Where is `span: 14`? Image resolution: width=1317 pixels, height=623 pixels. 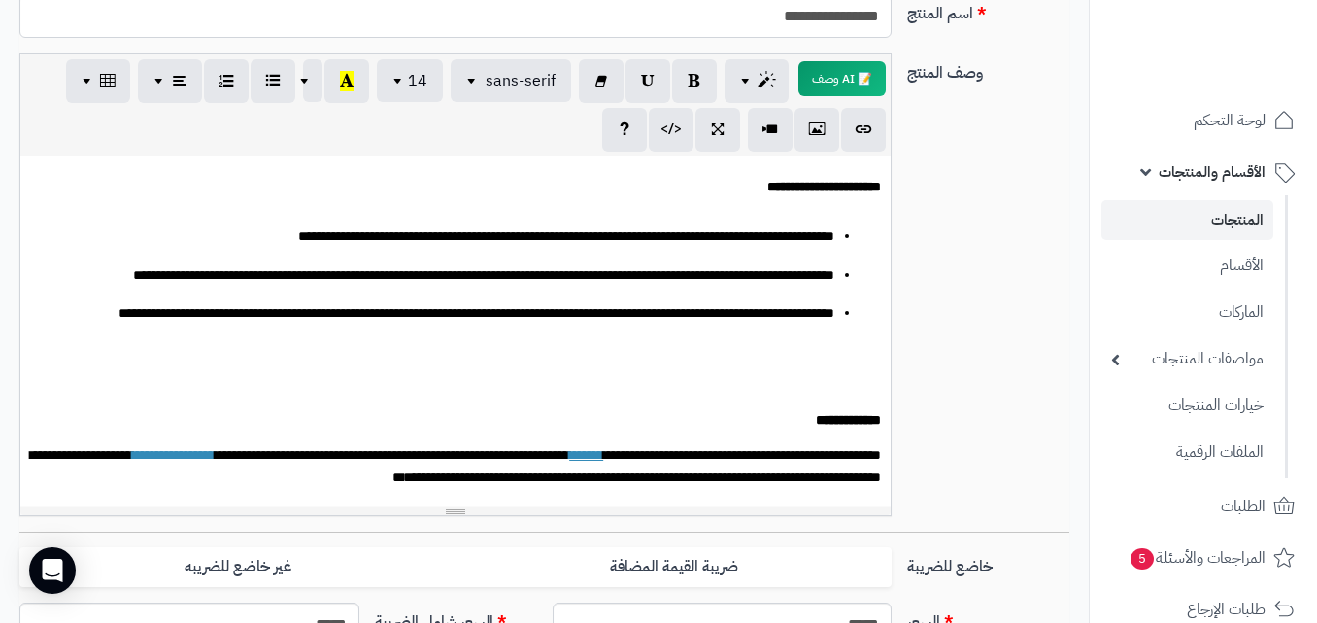 span: 14 is located at coordinates (418, 81).